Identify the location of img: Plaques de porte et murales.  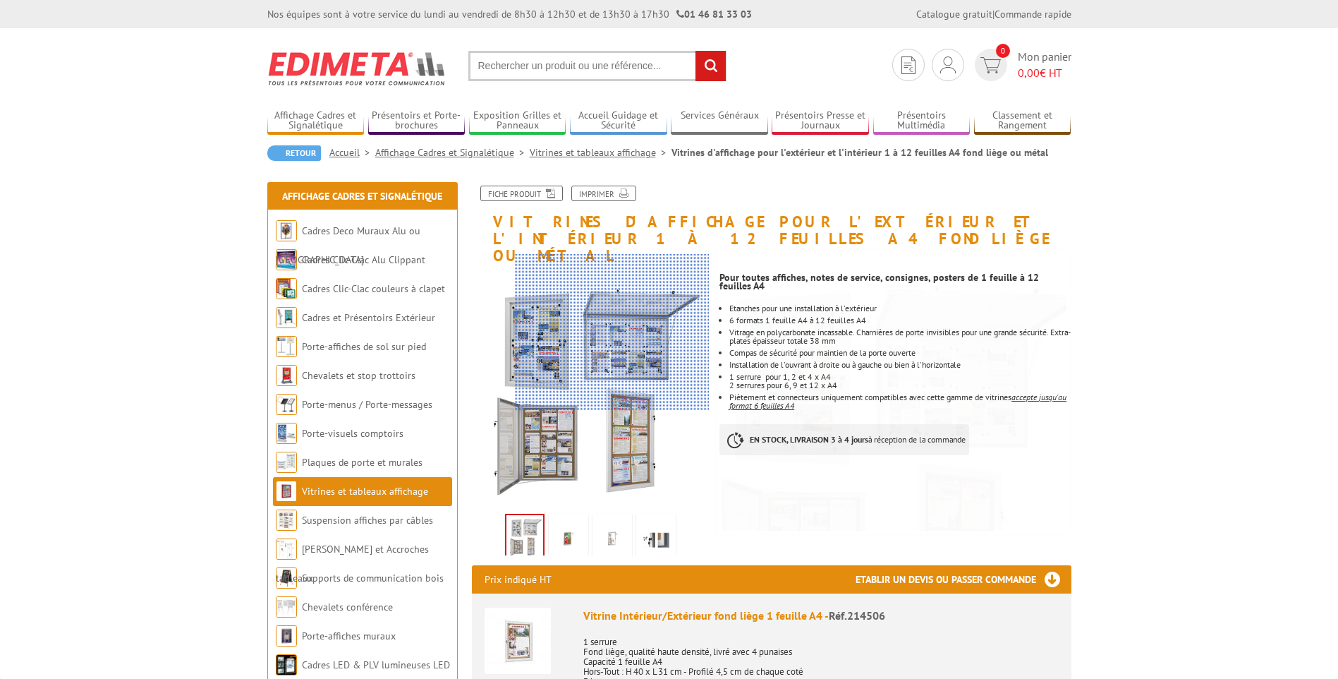
(286, 462).